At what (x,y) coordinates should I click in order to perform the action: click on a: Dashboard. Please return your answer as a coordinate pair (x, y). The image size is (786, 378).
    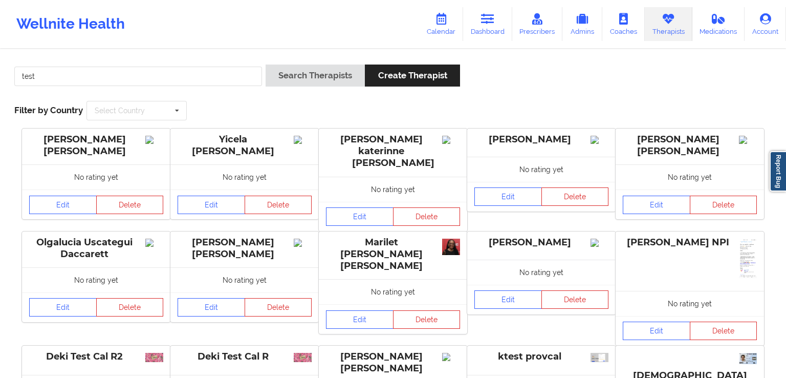
    Looking at the image, I should click on (488, 24).